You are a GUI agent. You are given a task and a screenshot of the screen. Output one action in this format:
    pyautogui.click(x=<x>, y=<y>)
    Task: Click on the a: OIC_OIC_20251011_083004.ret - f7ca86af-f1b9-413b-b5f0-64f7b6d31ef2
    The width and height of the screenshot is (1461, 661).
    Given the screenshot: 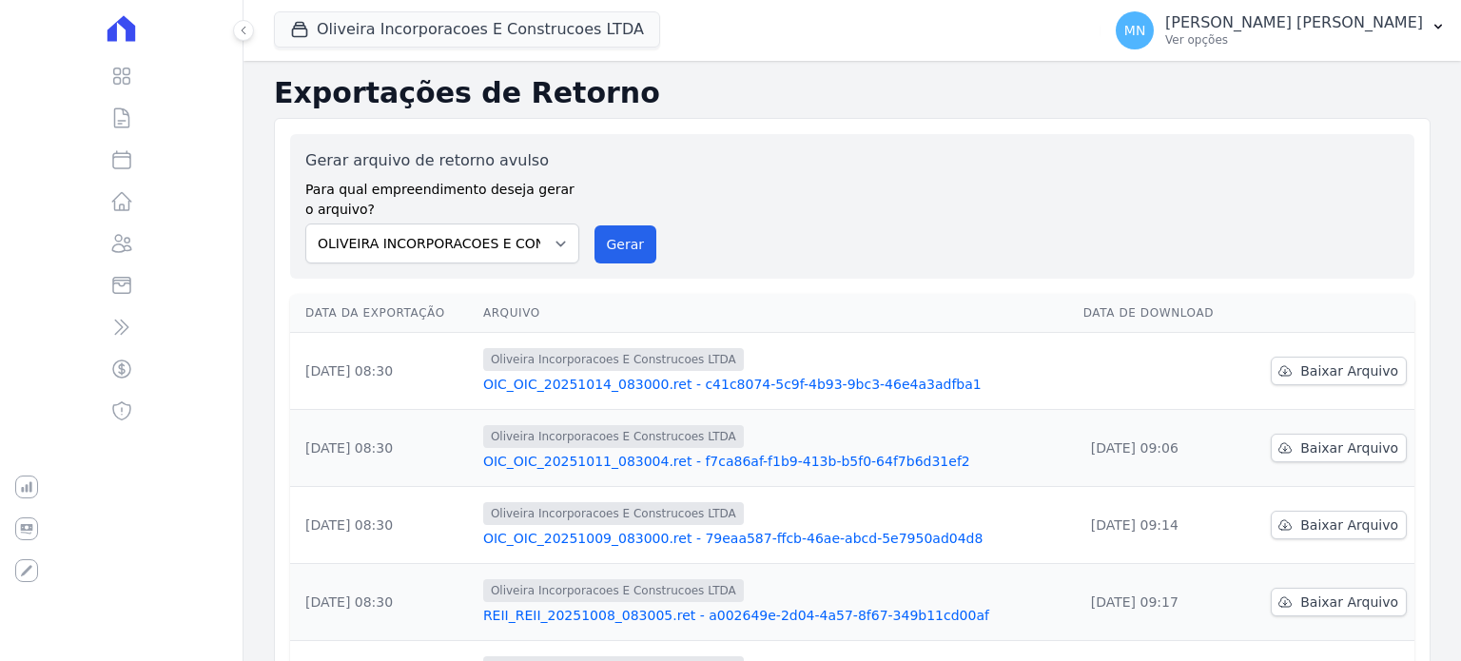 What is the action you would take?
    pyautogui.click(x=775, y=461)
    